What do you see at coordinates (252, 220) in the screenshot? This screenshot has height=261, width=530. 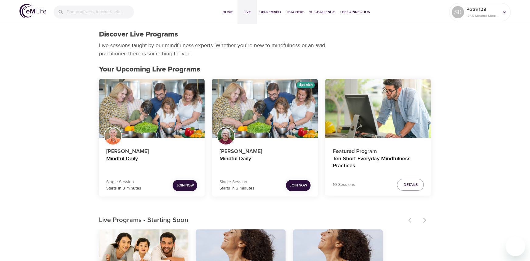 I see `p: Live Programs - Starting Soon` at bounding box center [252, 220].